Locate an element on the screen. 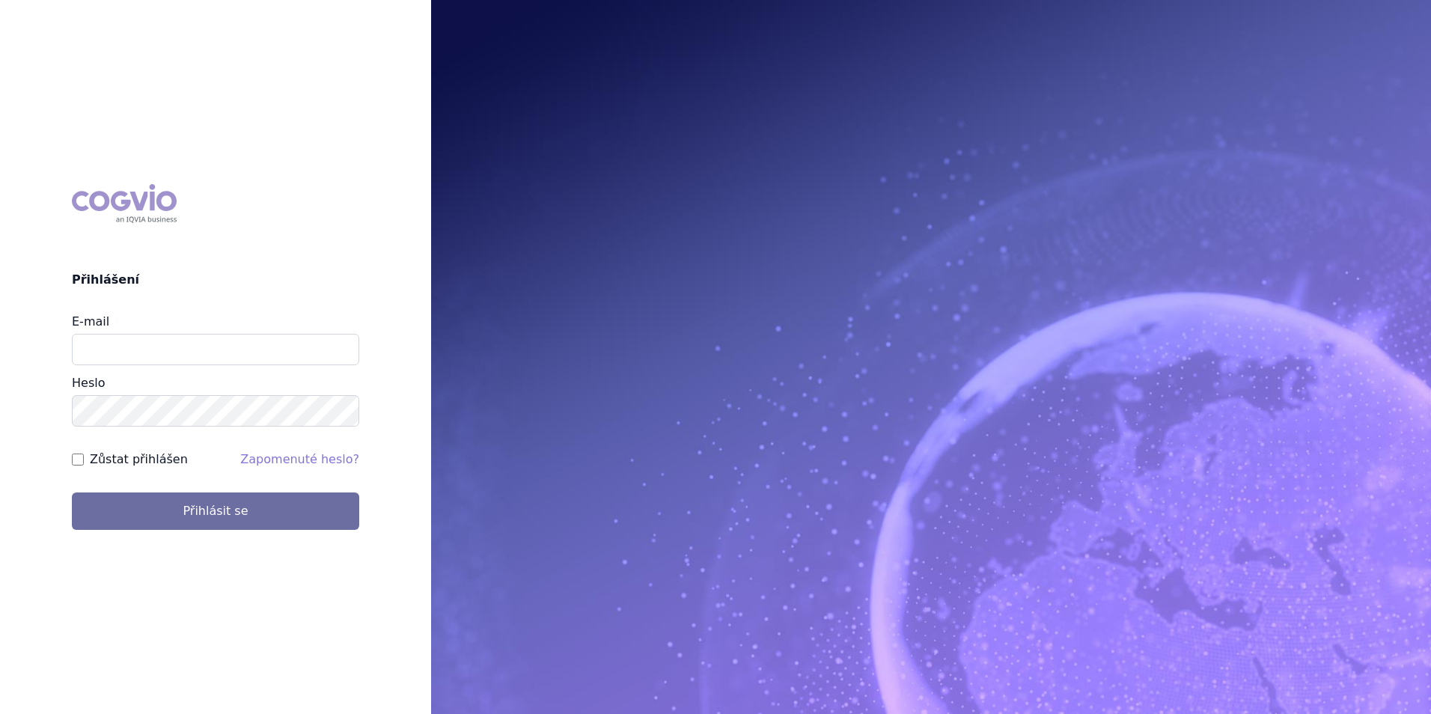 This screenshot has height=714, width=1431. a: Zapomenuté heslo? is located at coordinates (299, 459).